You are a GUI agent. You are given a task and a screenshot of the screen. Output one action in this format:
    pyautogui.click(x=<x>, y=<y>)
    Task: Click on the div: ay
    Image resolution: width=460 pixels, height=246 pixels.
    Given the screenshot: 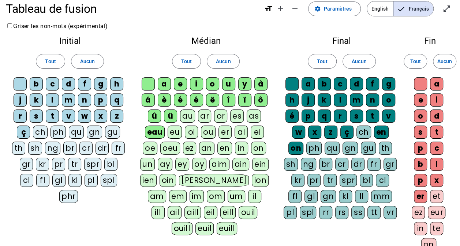 What is the action you would take?
    pyautogui.click(x=165, y=165)
    